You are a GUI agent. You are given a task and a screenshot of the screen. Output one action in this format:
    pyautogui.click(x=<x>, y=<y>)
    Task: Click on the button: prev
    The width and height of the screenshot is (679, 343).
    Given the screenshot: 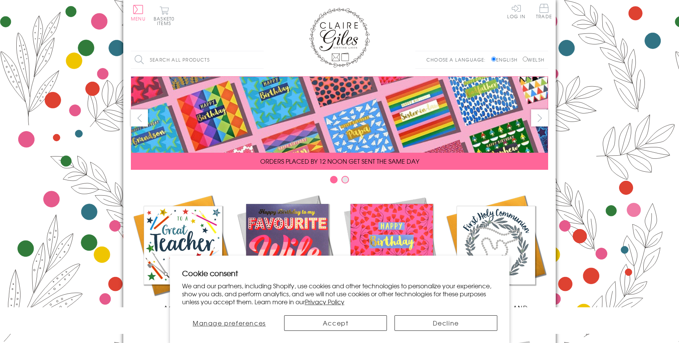 What is the action you would take?
    pyautogui.click(x=139, y=118)
    